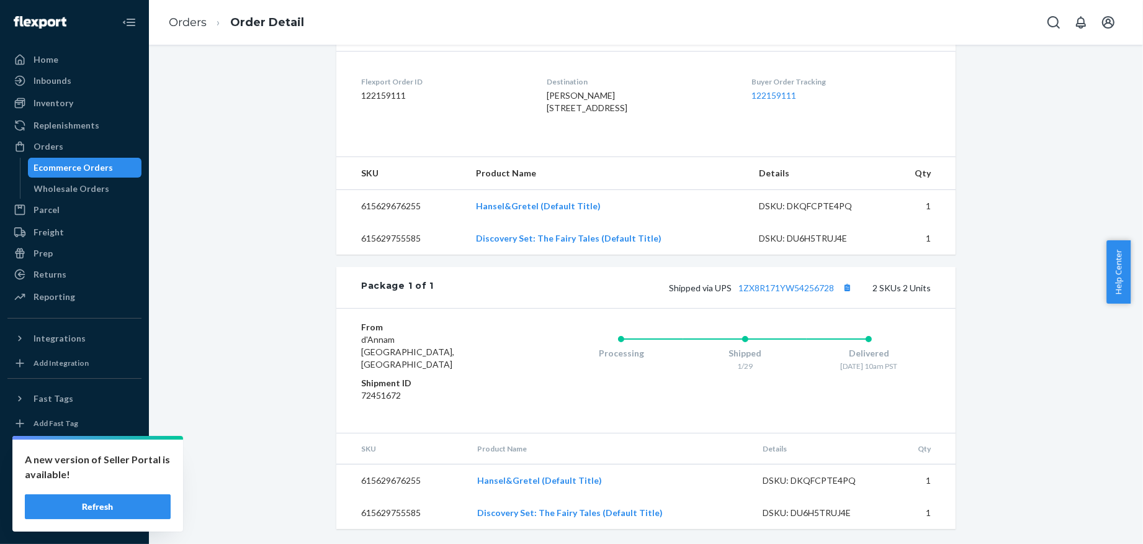 This screenshot has height=544, width=1143. I want to click on button: Fast Tags, so click(74, 399).